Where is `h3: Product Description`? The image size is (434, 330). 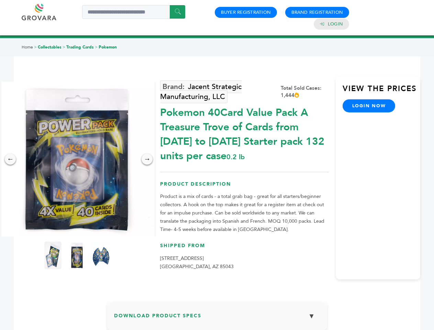 h3: Product Description is located at coordinates (244, 187).